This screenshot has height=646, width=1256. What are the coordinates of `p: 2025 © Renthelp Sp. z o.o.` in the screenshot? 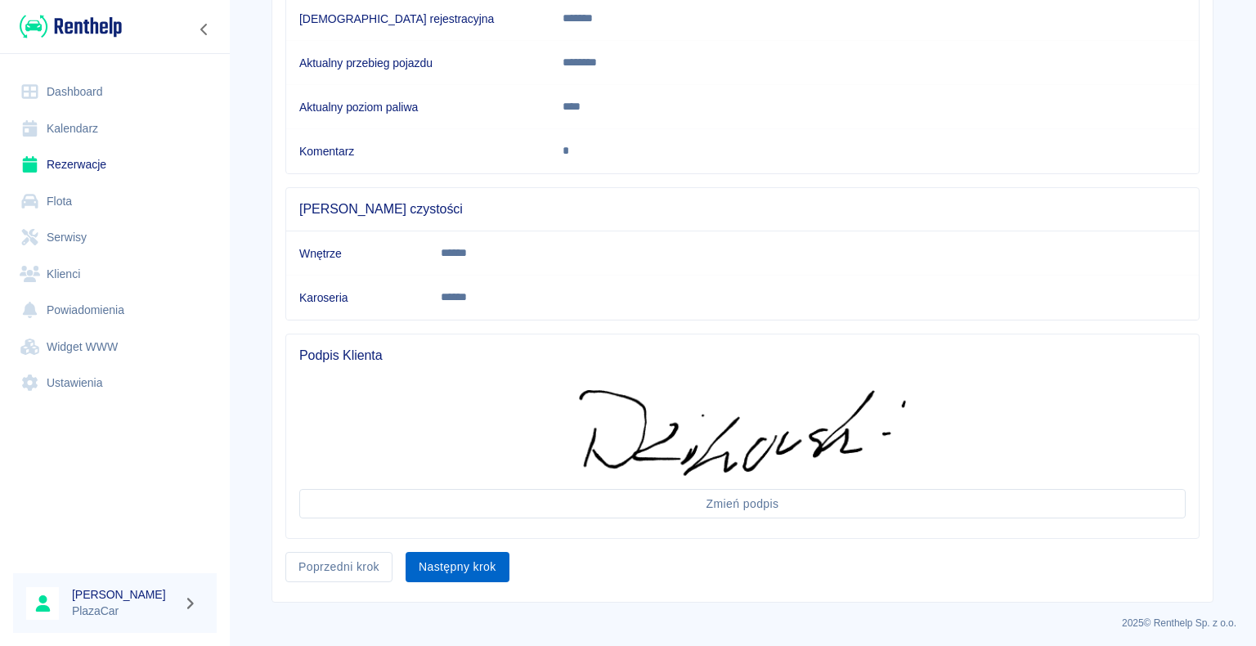 It's located at (743, 623).